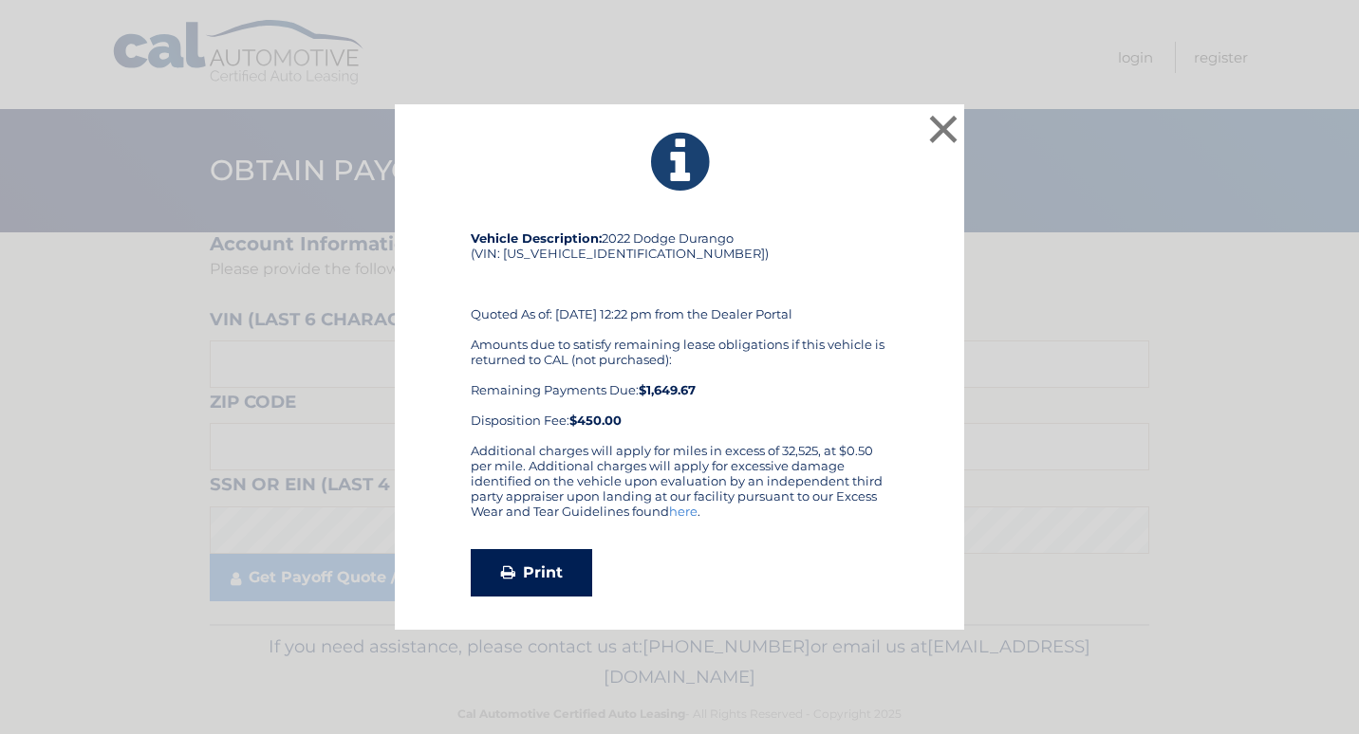  What do you see at coordinates (595, 420) in the screenshot?
I see `strong: $450.00` at bounding box center [595, 420].